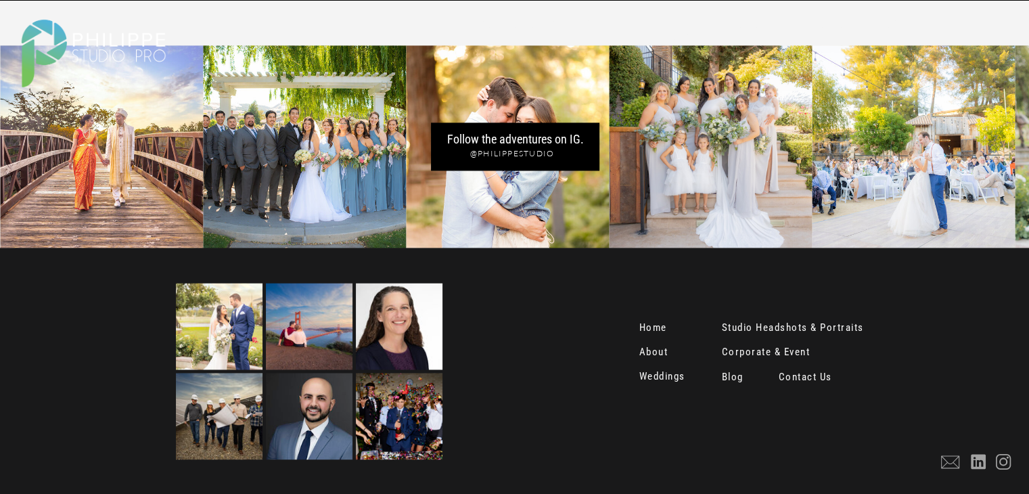 The image size is (1029, 494). Describe the element at coordinates (838, 24) in the screenshot. I see `a: CONTACT` at that location.